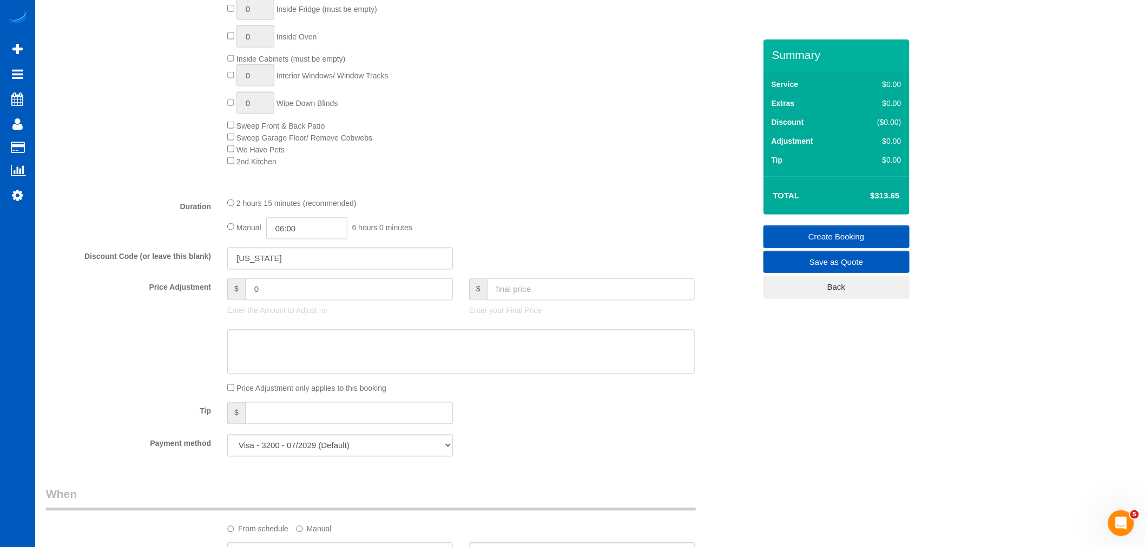  Describe the element at coordinates (327, 9) in the screenshot. I see `span: Inside Fridge (must be empty)` at that location.